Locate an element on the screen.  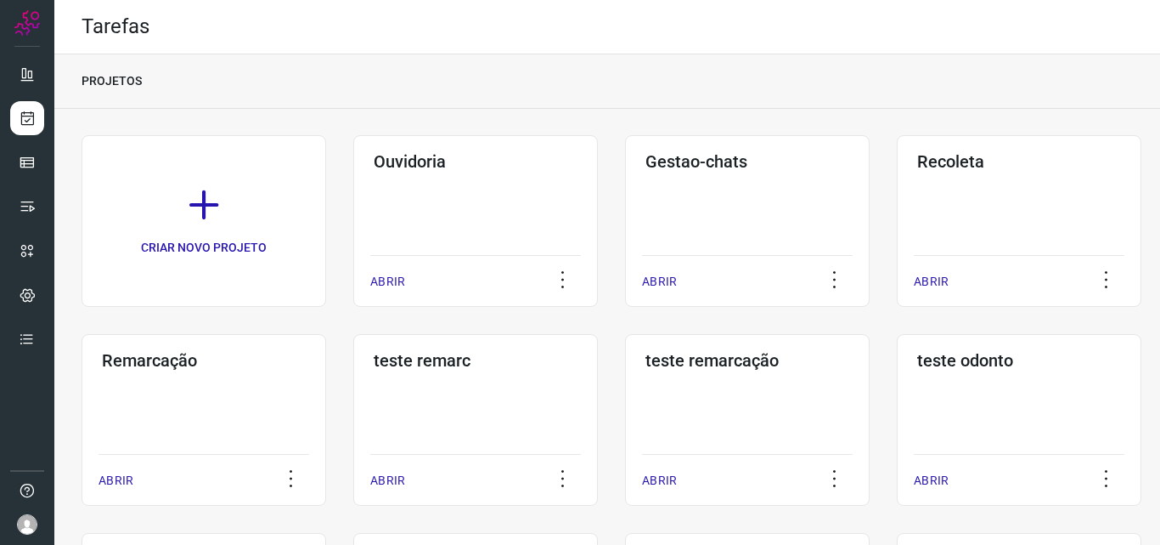
h3: Remarcação is located at coordinates (204, 360).